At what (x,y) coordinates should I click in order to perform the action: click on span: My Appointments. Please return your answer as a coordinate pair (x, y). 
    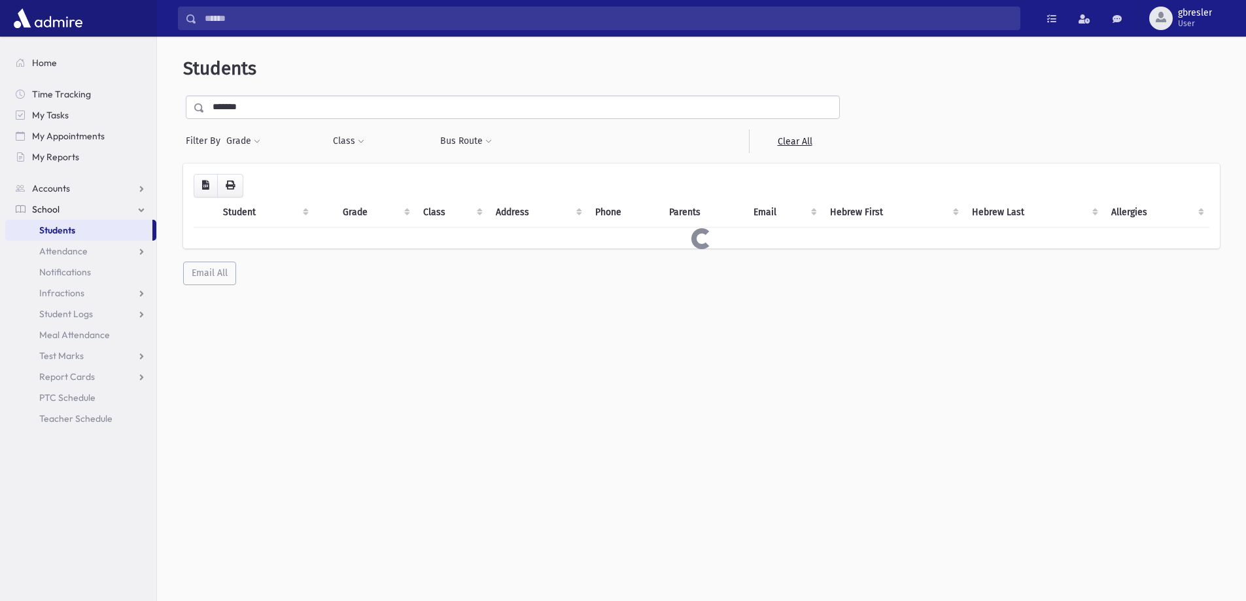
    Looking at the image, I should click on (68, 136).